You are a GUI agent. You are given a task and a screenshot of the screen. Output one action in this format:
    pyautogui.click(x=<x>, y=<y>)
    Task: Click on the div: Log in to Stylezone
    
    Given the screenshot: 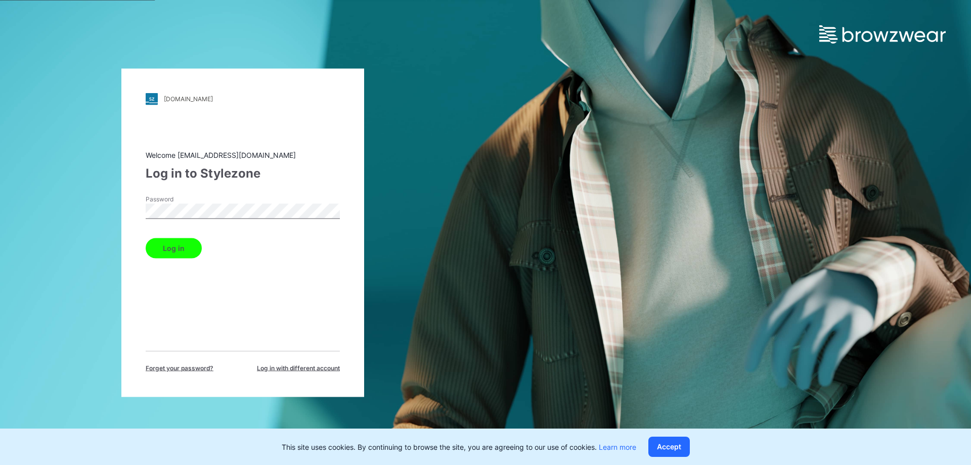 What is the action you would take?
    pyautogui.click(x=243, y=173)
    